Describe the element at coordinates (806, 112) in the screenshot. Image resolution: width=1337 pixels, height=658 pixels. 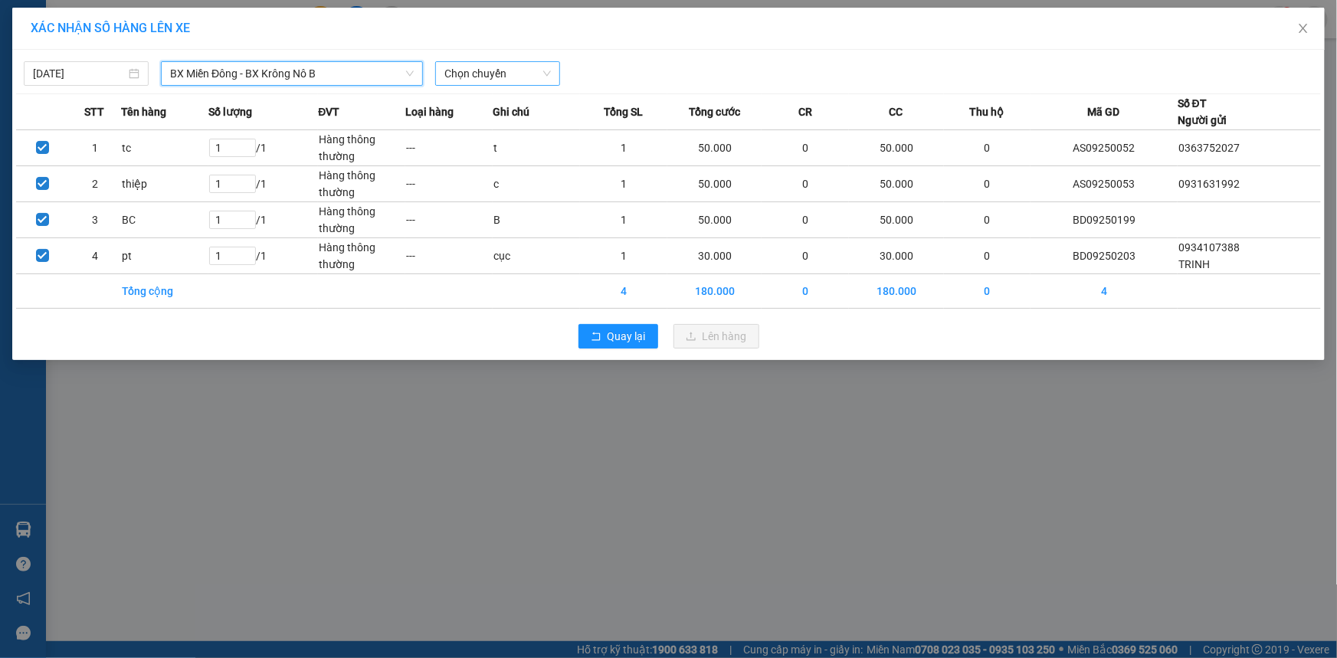
I see `span: CR` at that location.